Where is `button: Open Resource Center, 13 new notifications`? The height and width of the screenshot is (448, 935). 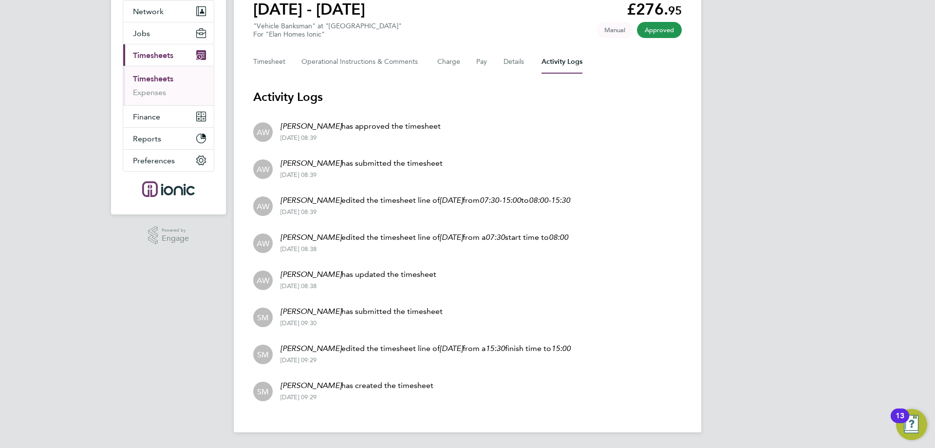 button: Open Resource Center, 13 new notifications is located at coordinates (912, 424).